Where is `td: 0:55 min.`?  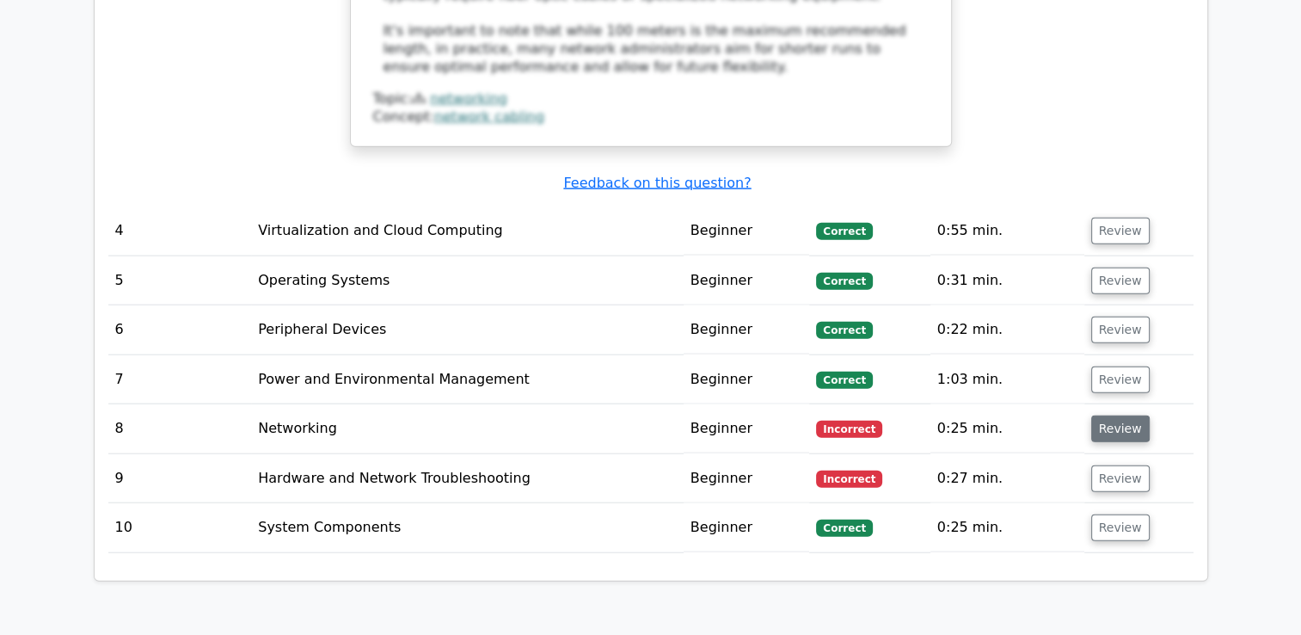
td: 0:55 min. is located at coordinates (1007, 230).